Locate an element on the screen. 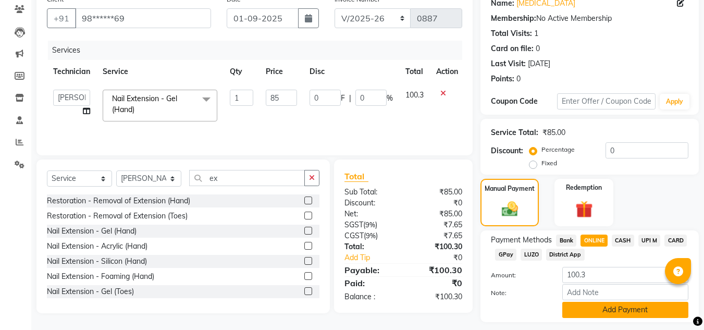 This screenshot has width=704, height=330. button: +91 is located at coordinates (61, 18).